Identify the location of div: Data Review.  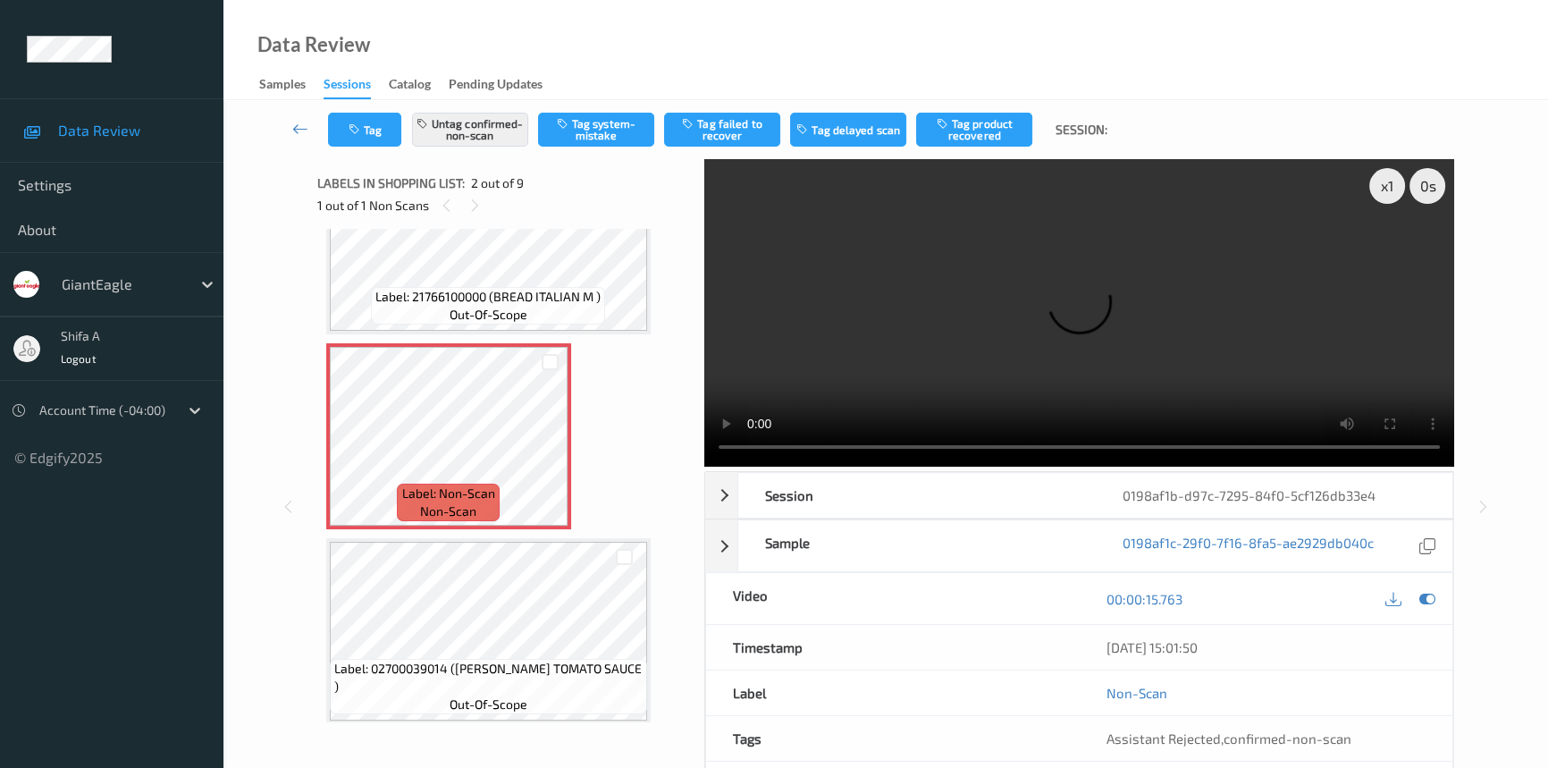
(314, 45).